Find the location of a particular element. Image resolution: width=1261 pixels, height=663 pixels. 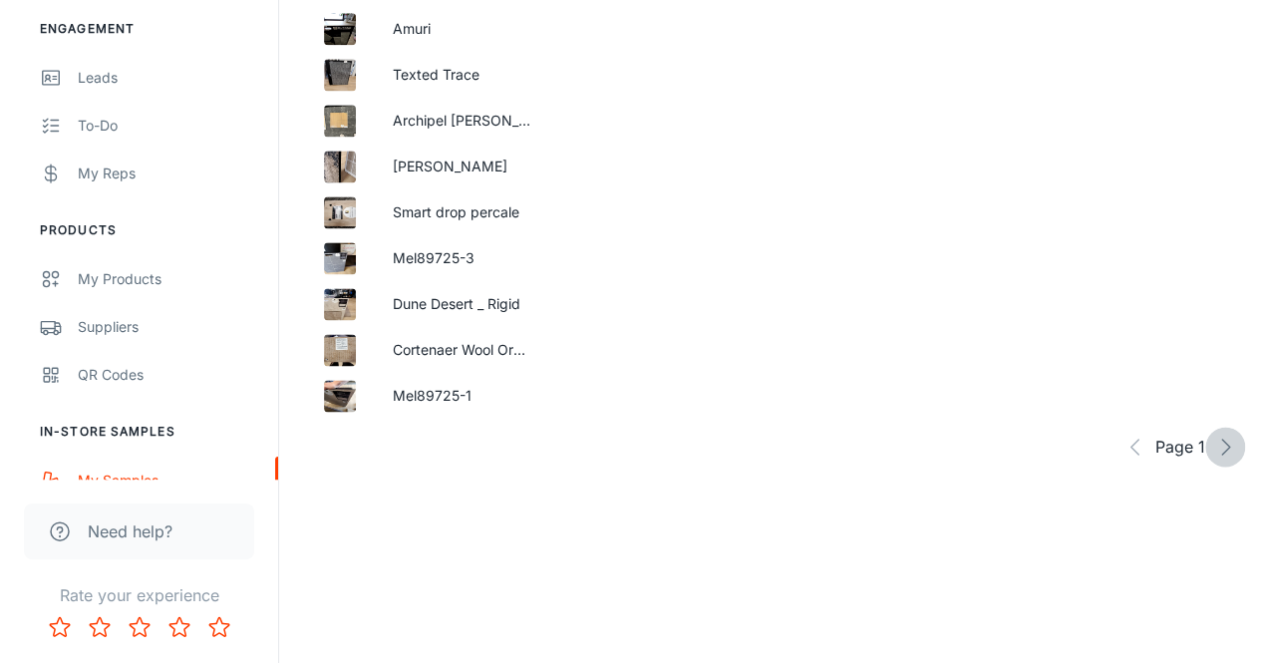

td: Mel89725-1 is located at coordinates (461, 396).